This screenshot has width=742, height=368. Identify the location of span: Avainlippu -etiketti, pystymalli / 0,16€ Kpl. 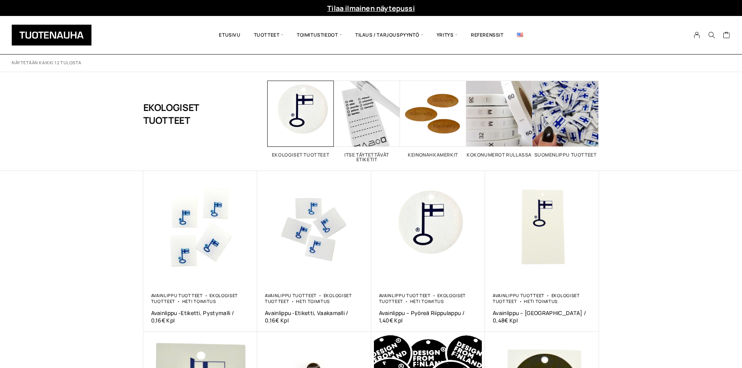
(200, 317).